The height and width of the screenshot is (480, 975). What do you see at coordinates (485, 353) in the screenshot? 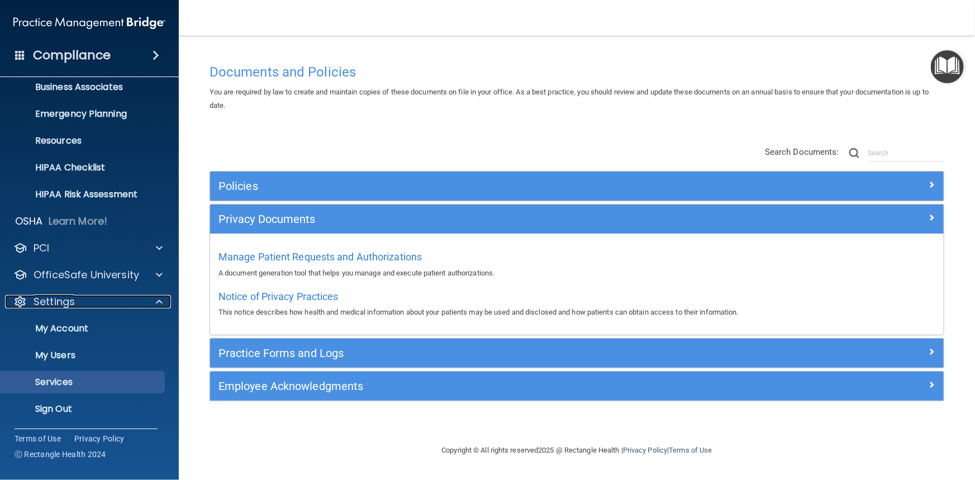
I see `h5: Practice Forms and Logs` at bounding box center [485, 353].